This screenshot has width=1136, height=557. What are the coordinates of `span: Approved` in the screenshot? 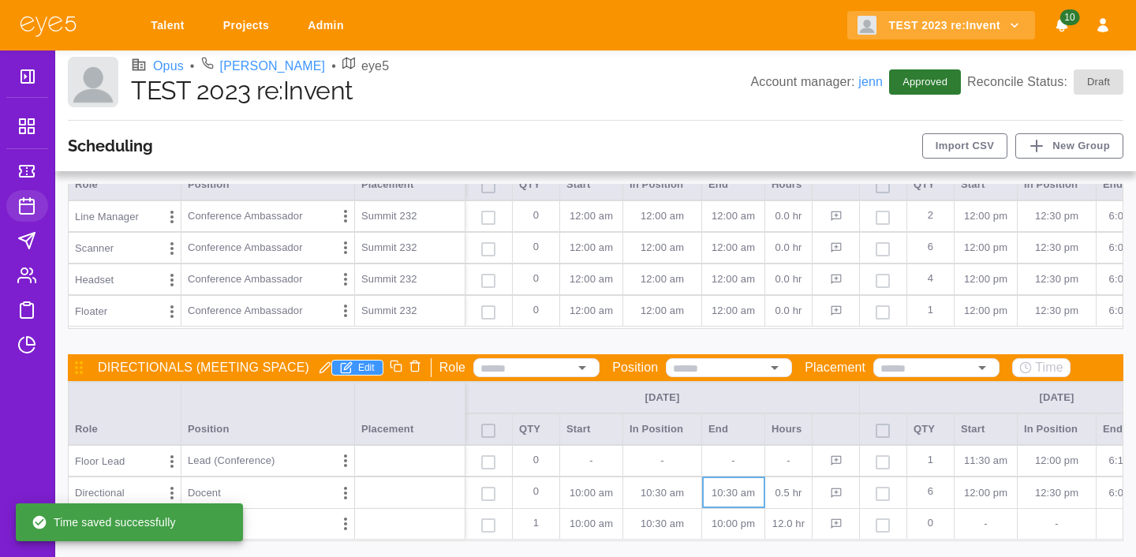 It's located at (925, 82).